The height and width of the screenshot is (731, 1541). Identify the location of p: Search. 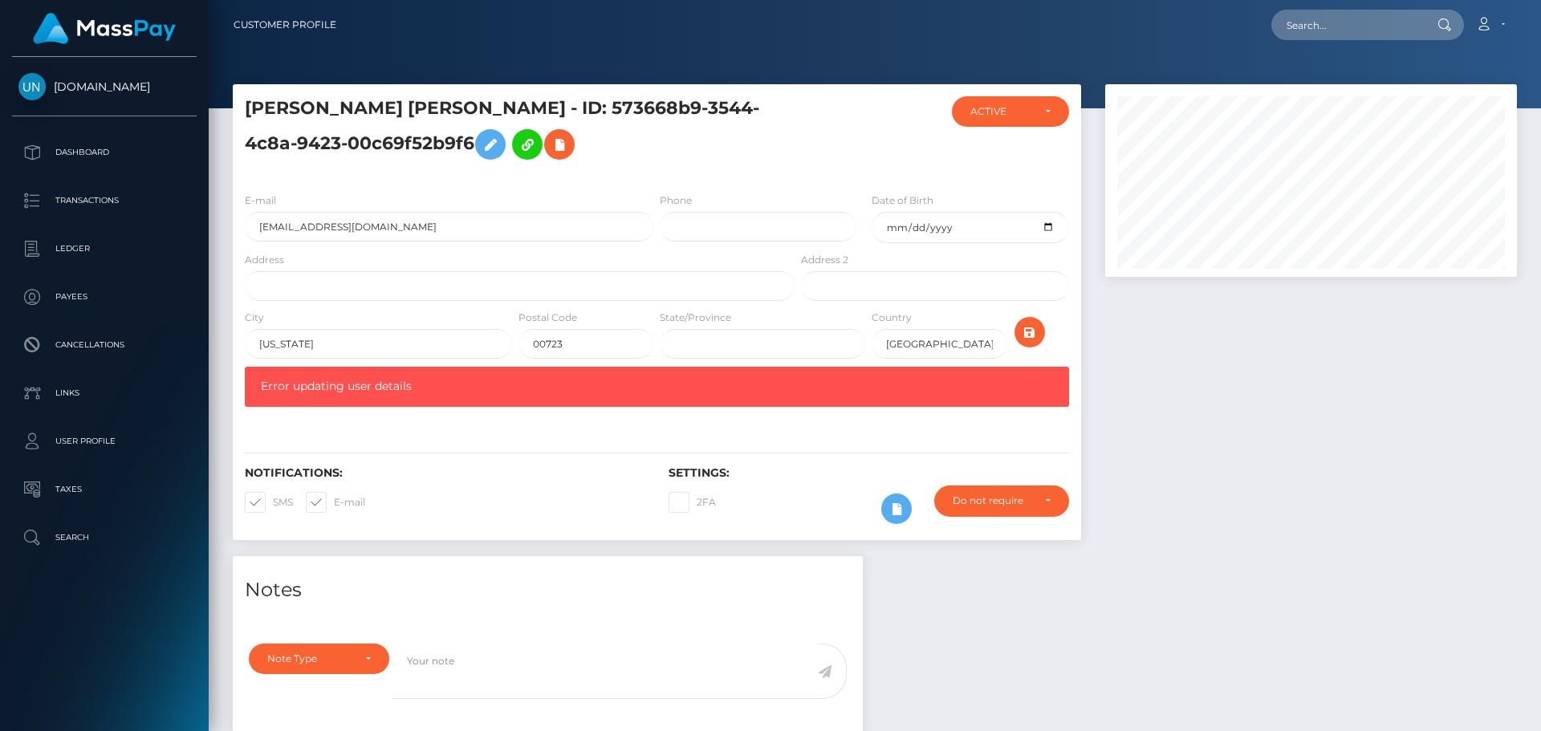
(104, 538).